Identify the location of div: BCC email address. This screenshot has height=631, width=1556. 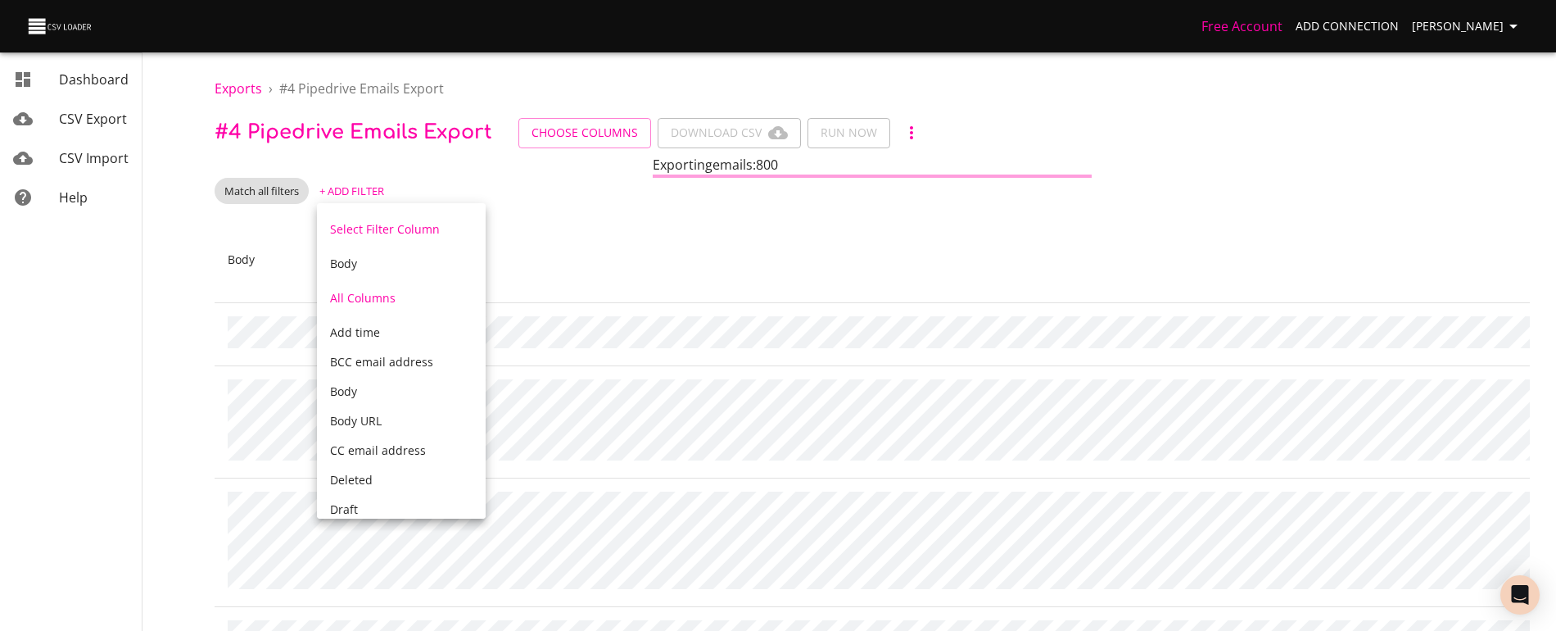
(401, 362).